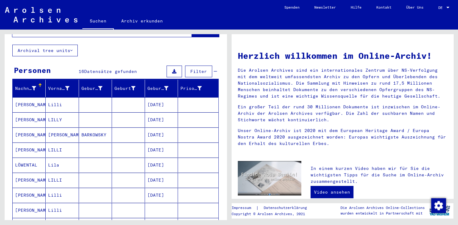  What do you see at coordinates (438, 206) in the screenshot?
I see `div: Zustimmung ändern` at bounding box center [438, 206].